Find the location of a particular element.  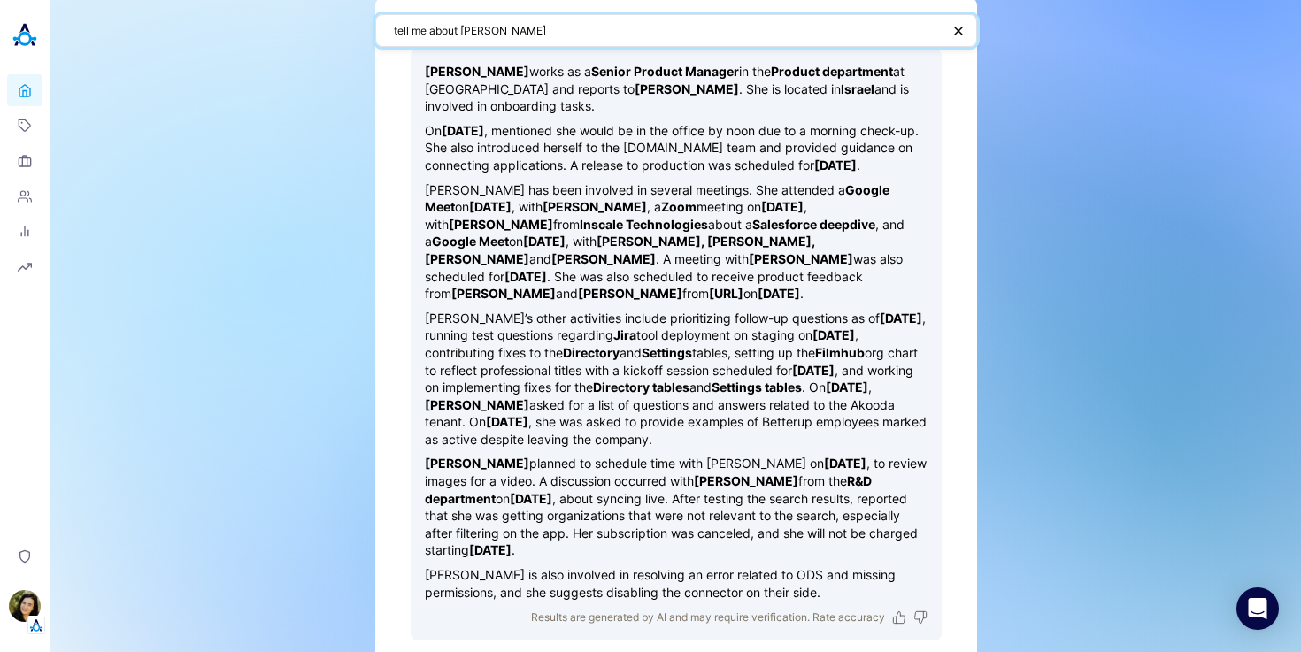

strong: Israel is located at coordinates (858, 88).